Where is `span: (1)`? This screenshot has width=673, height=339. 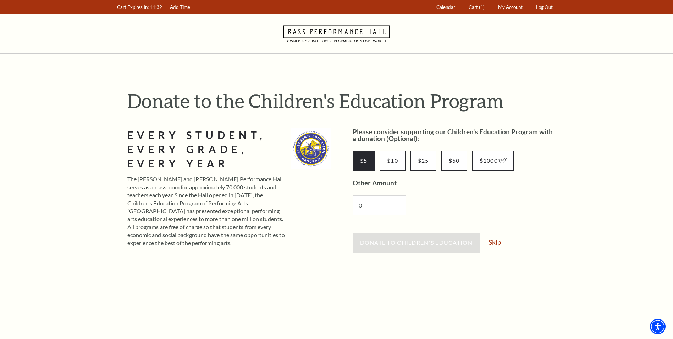 span: (1) is located at coordinates (482, 7).